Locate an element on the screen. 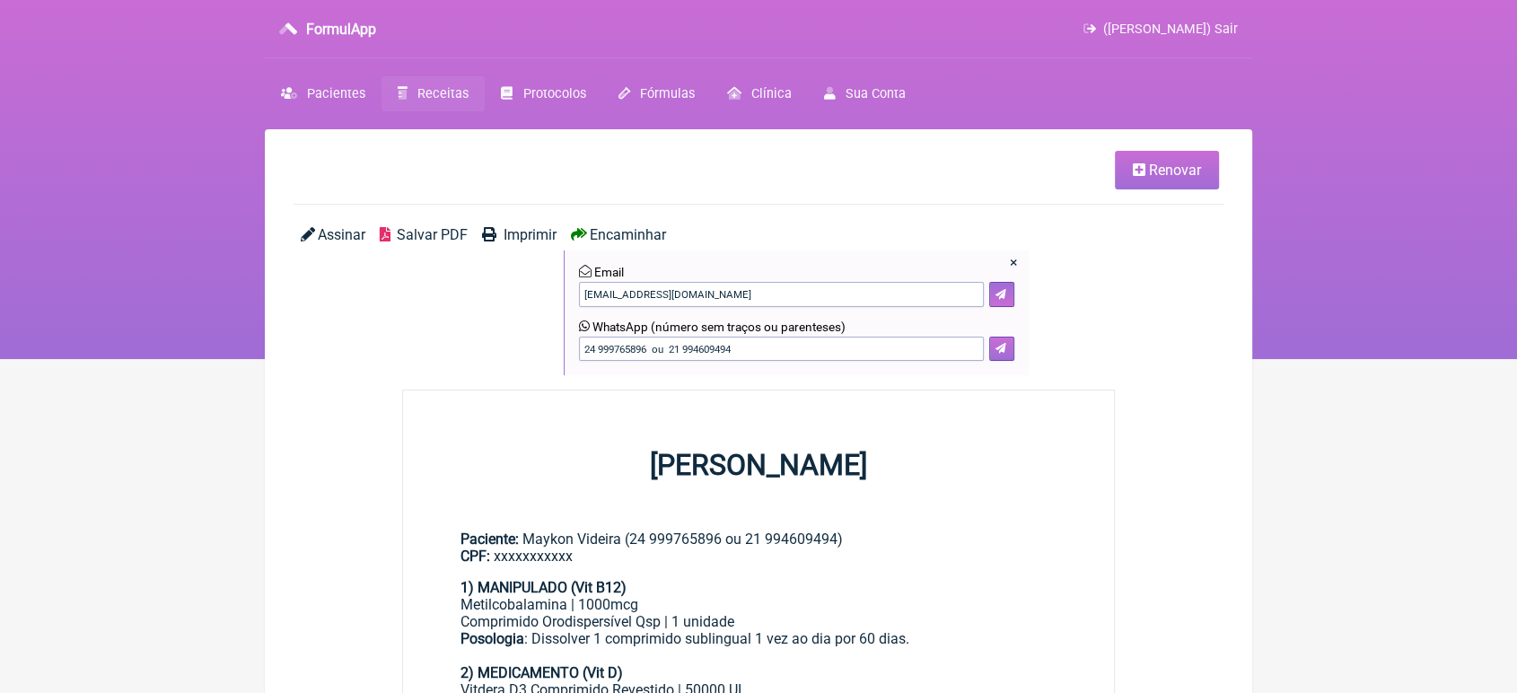 The image size is (1517, 693). a: Pacientes is located at coordinates (323, 93).